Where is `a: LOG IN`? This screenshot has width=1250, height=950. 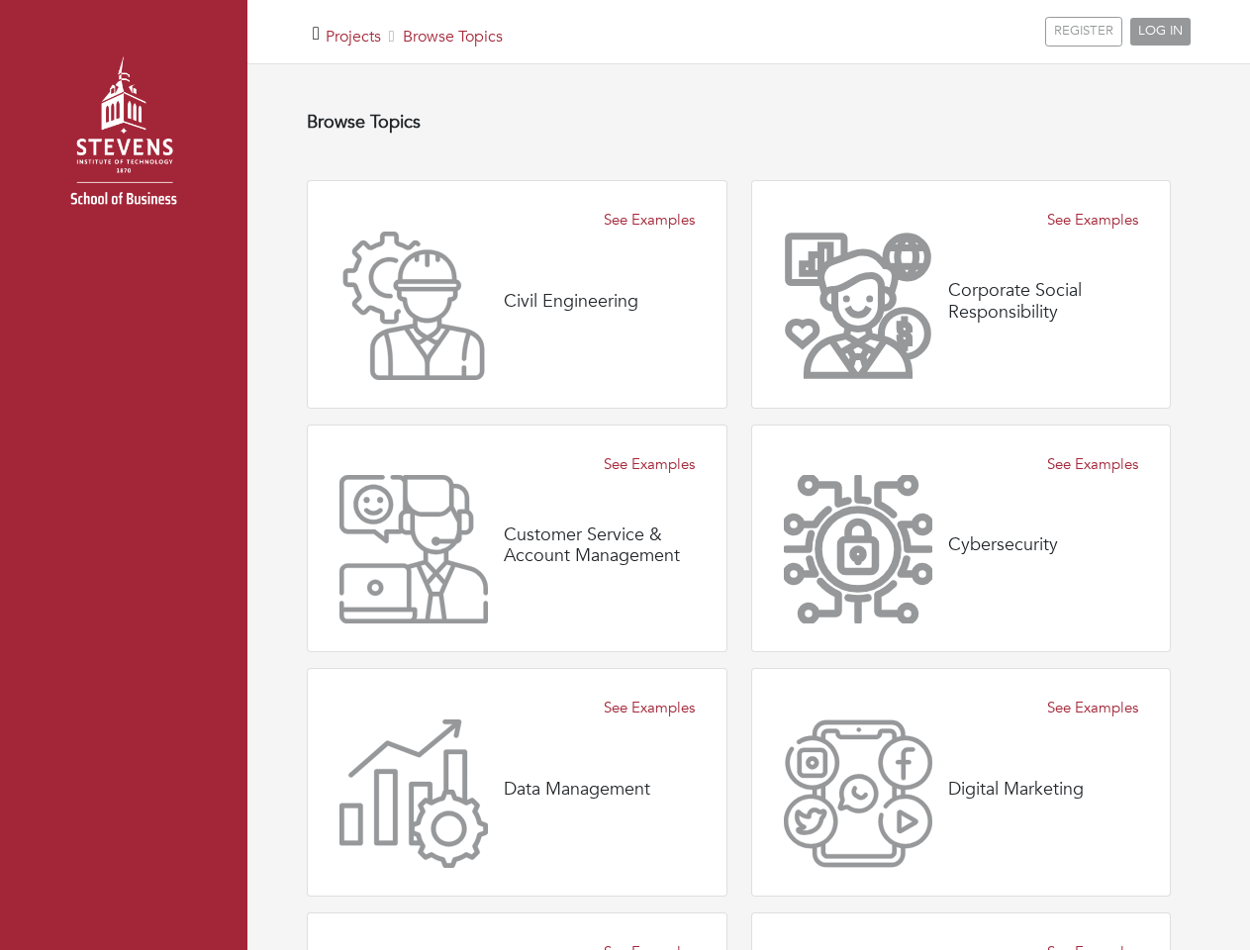
a: LOG IN is located at coordinates (1160, 32).